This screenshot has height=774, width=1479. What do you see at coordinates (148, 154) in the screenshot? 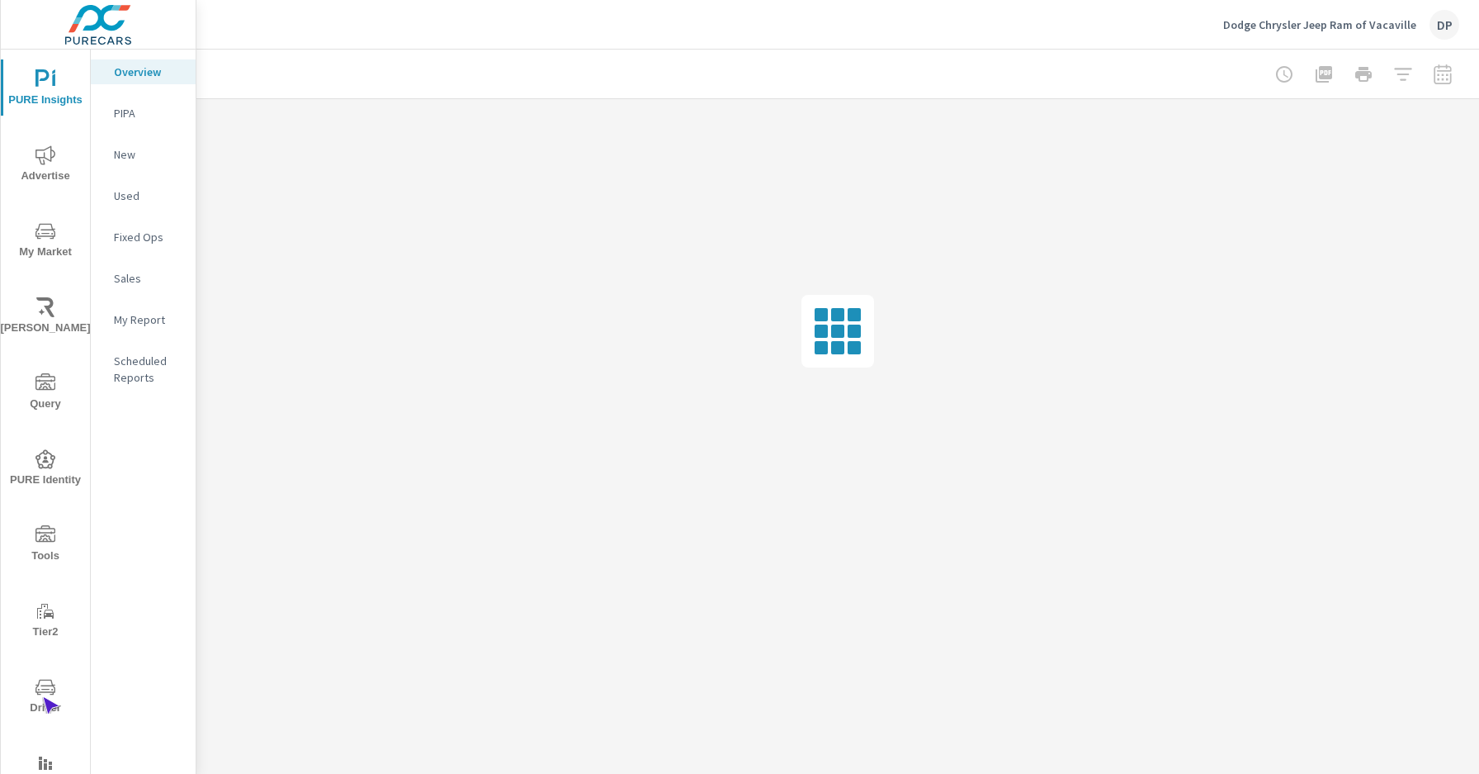
I see `p: New` at bounding box center [148, 154].